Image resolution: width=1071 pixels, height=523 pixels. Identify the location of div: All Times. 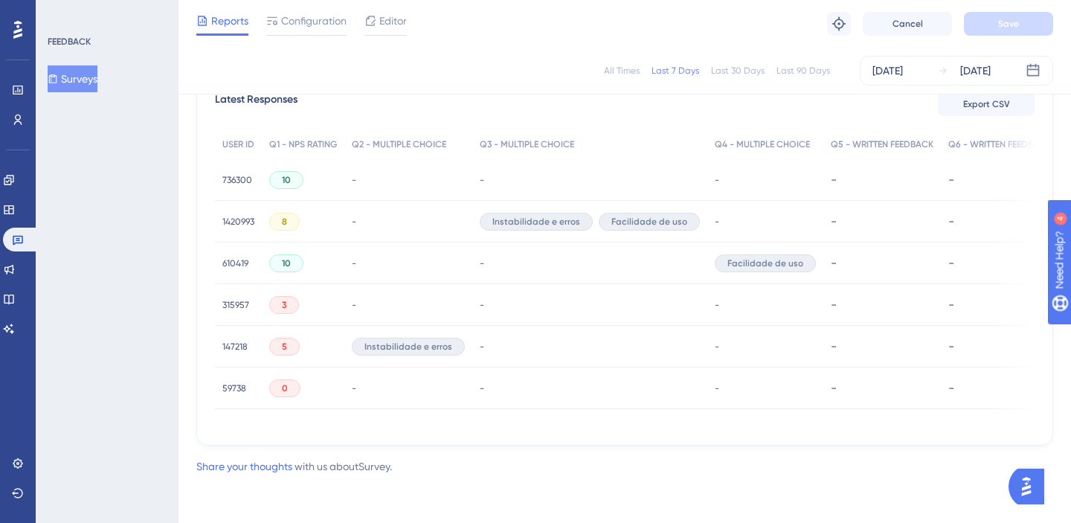
(622, 71).